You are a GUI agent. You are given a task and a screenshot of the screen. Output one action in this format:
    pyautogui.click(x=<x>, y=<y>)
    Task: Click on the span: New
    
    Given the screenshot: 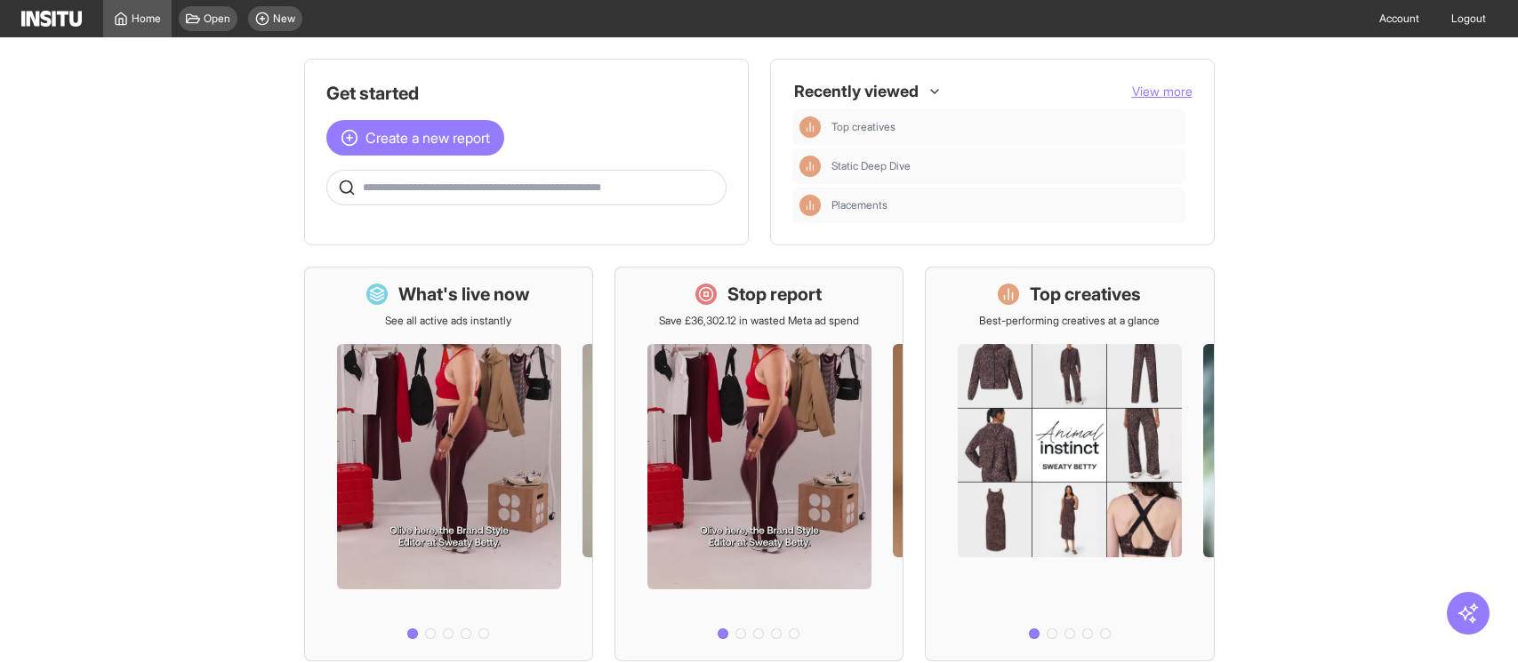 What is the action you would take?
    pyautogui.click(x=284, y=19)
    